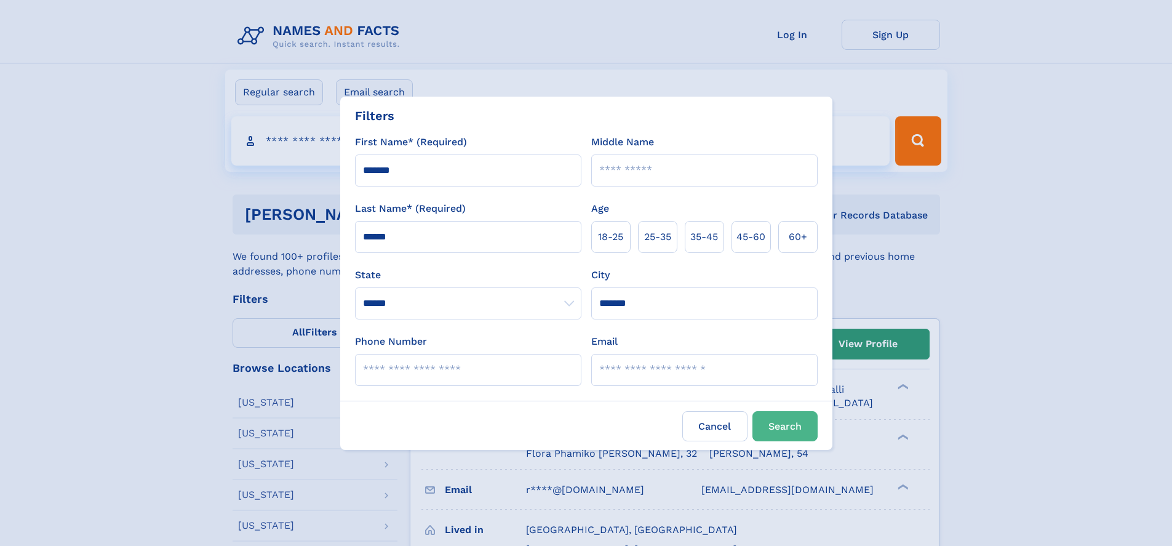  What do you see at coordinates (751, 237) in the screenshot?
I see `span: 45‑60` at bounding box center [751, 237].